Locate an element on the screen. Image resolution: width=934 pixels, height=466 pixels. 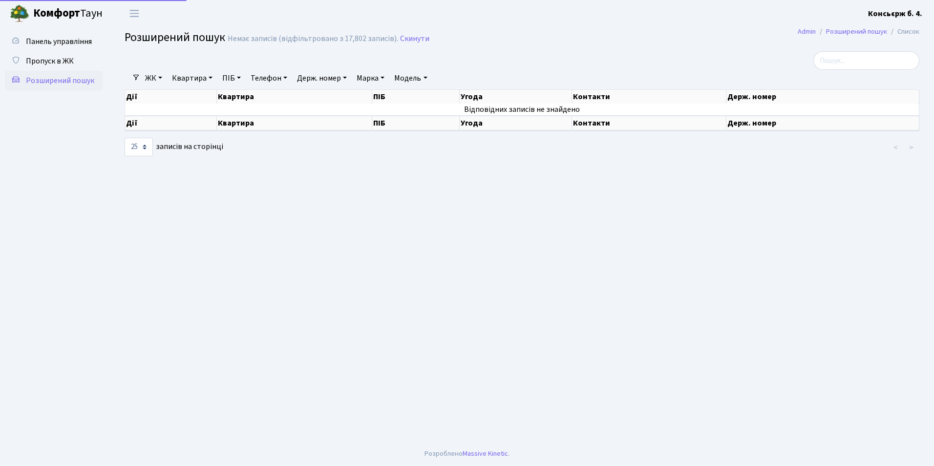
button: Переключити навігацію is located at coordinates (134, 13).